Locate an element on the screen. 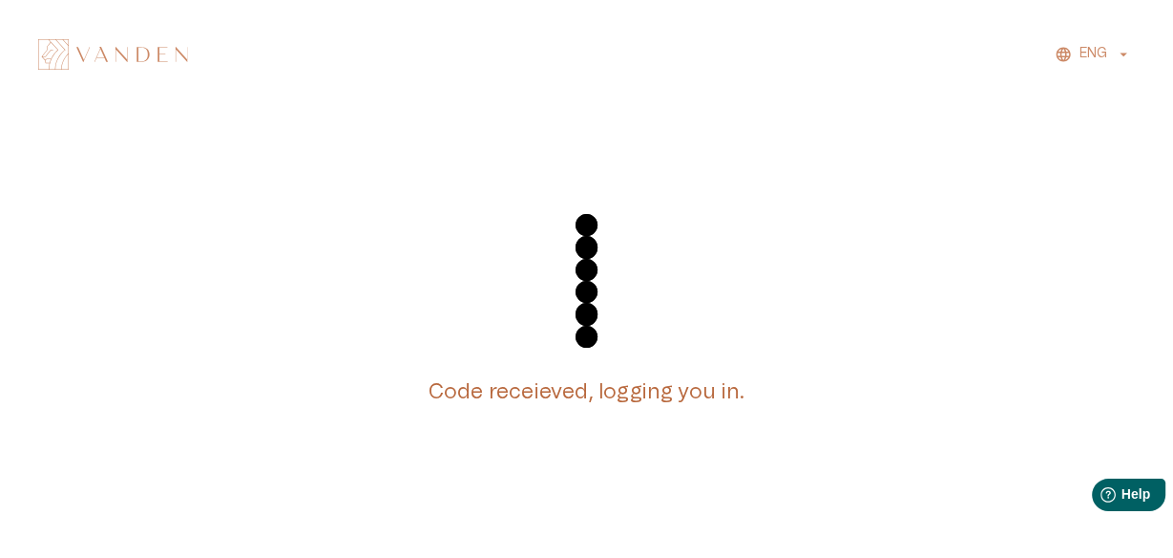 The image size is (1173, 558). img: Vanden logo is located at coordinates (113, 54).